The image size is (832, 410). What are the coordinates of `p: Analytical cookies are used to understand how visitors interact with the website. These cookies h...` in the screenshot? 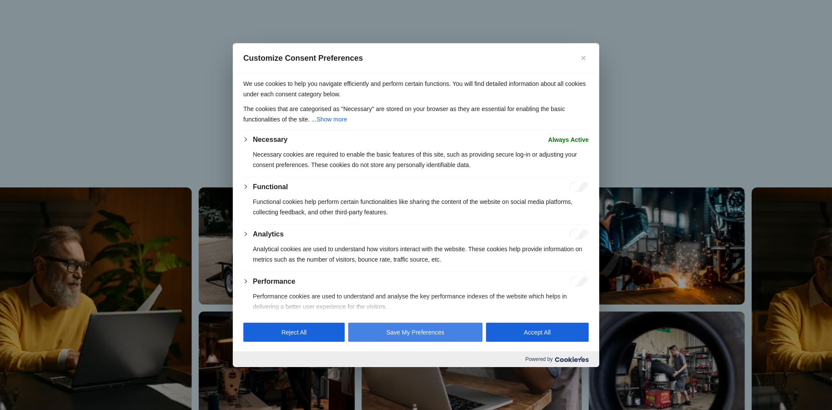 It's located at (421, 254).